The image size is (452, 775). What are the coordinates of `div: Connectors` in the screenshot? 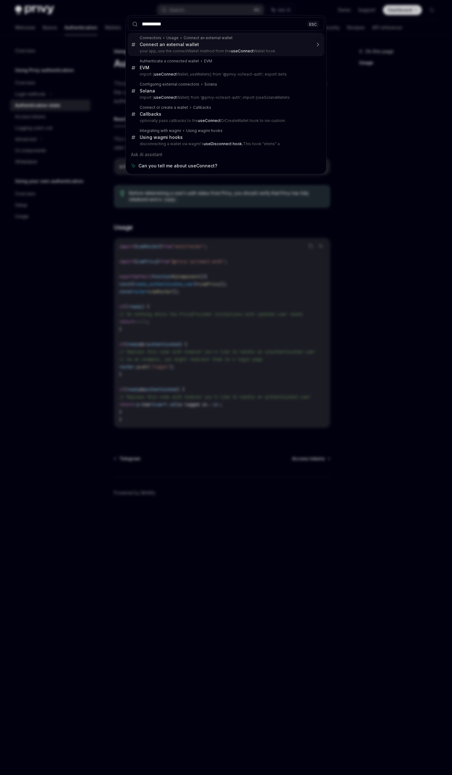 It's located at (150, 38).